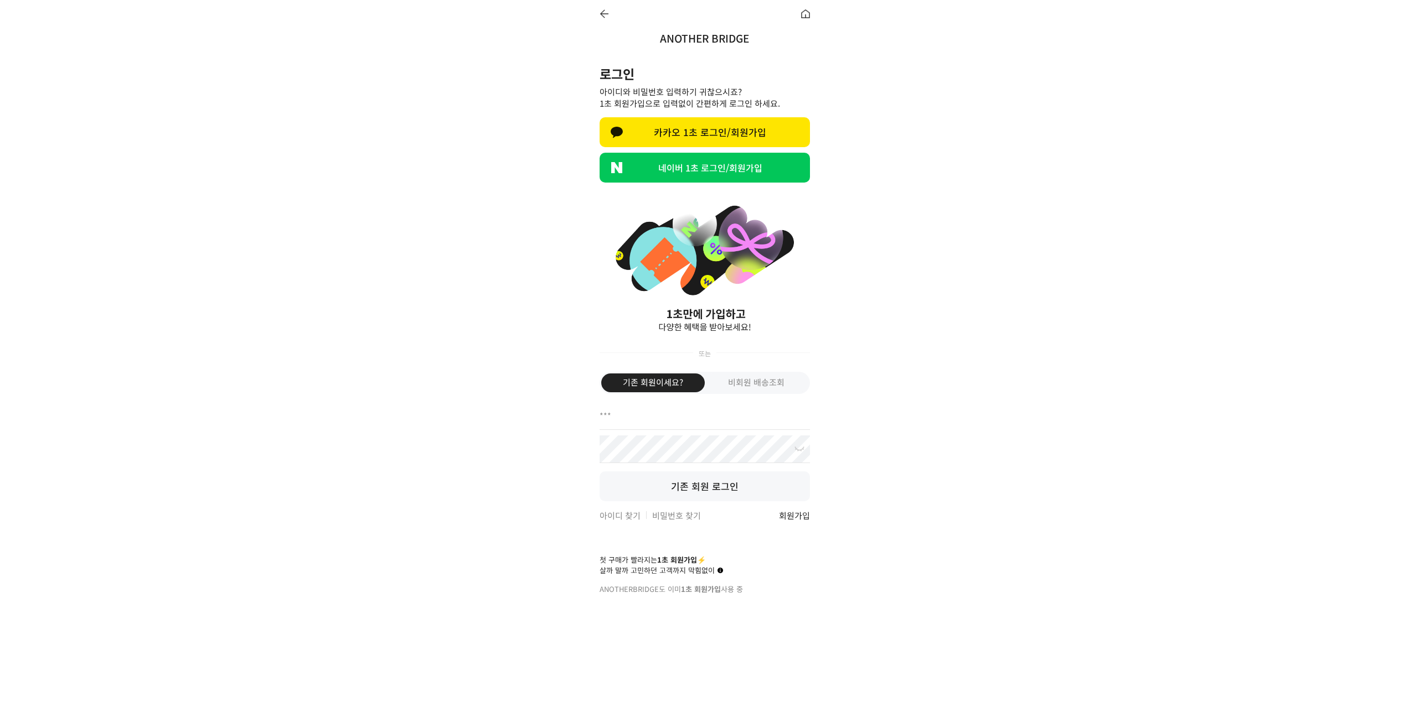 The image size is (1409, 712). What do you see at coordinates (705, 487) in the screenshot?
I see `button: 기존 회원 로그인` at bounding box center [705, 487].